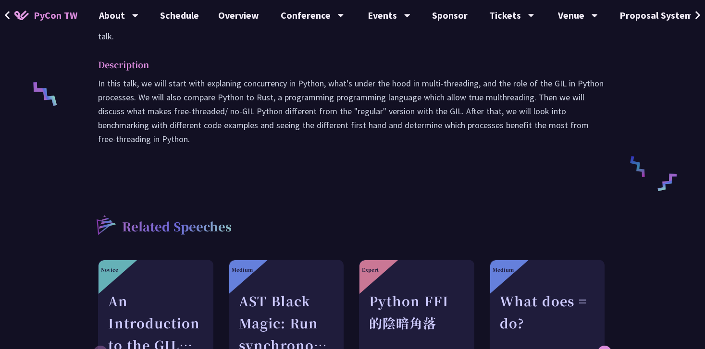  Describe the element at coordinates (343, 64) in the screenshot. I see `p: Description` at that location.